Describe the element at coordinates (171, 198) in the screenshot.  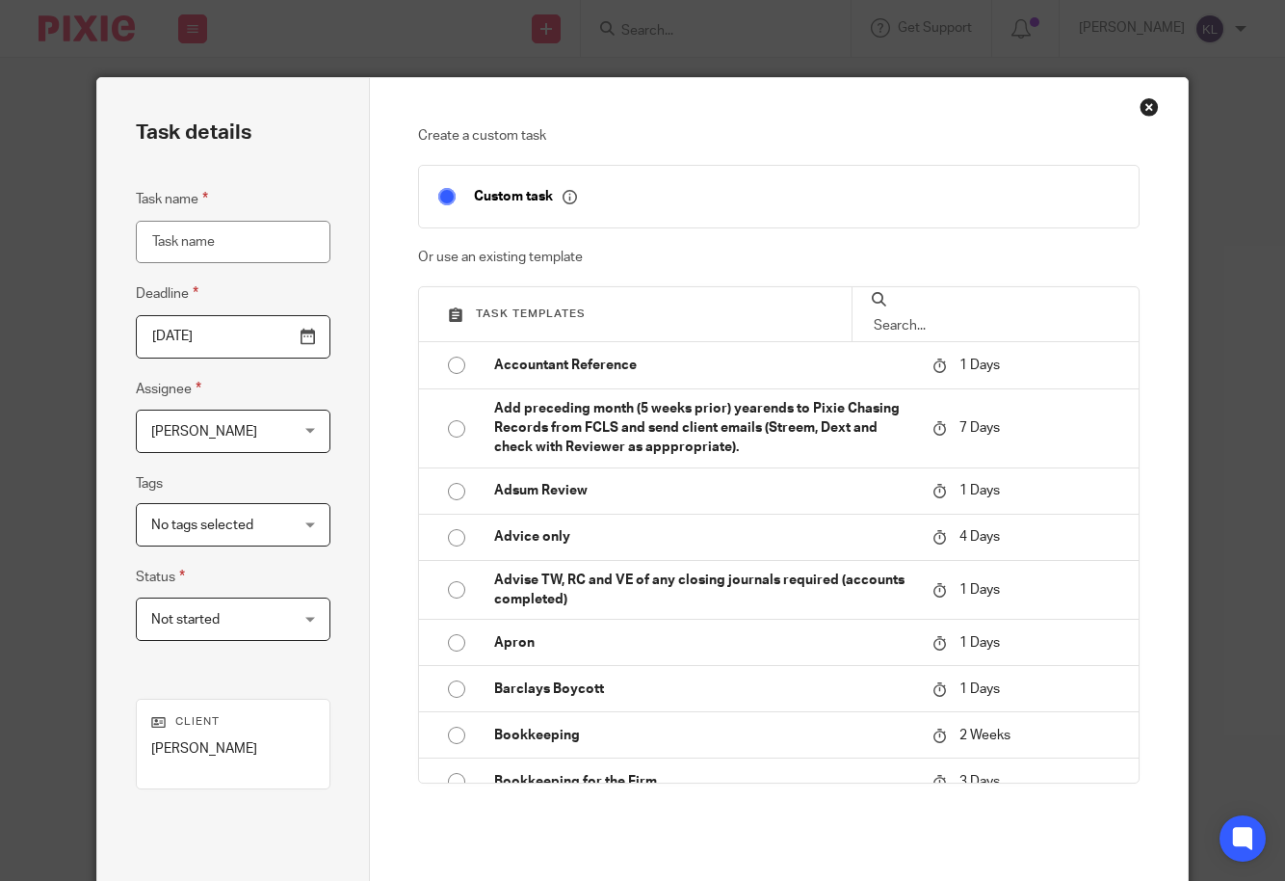
I see `label: Task name` at that location.